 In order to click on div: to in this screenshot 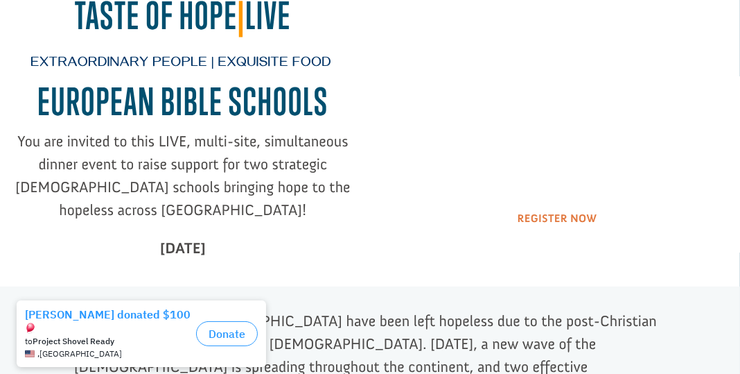, I will do `click(107, 48)`.